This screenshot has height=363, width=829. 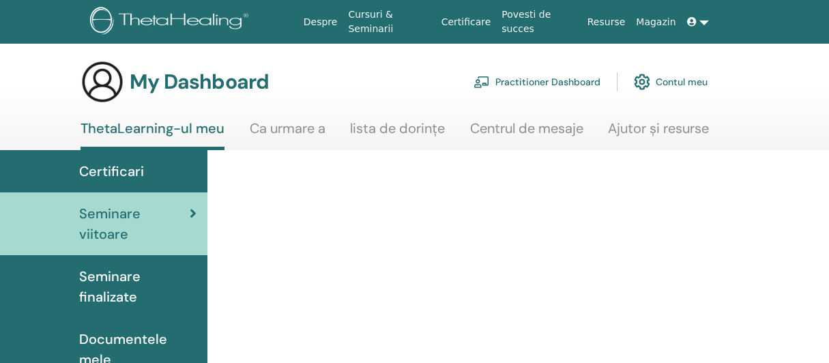 I want to click on span: Seminare viitoare, so click(x=134, y=224).